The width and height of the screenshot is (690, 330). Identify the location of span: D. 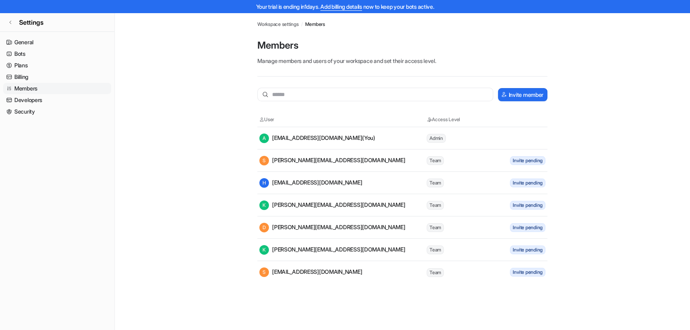
(264, 227).